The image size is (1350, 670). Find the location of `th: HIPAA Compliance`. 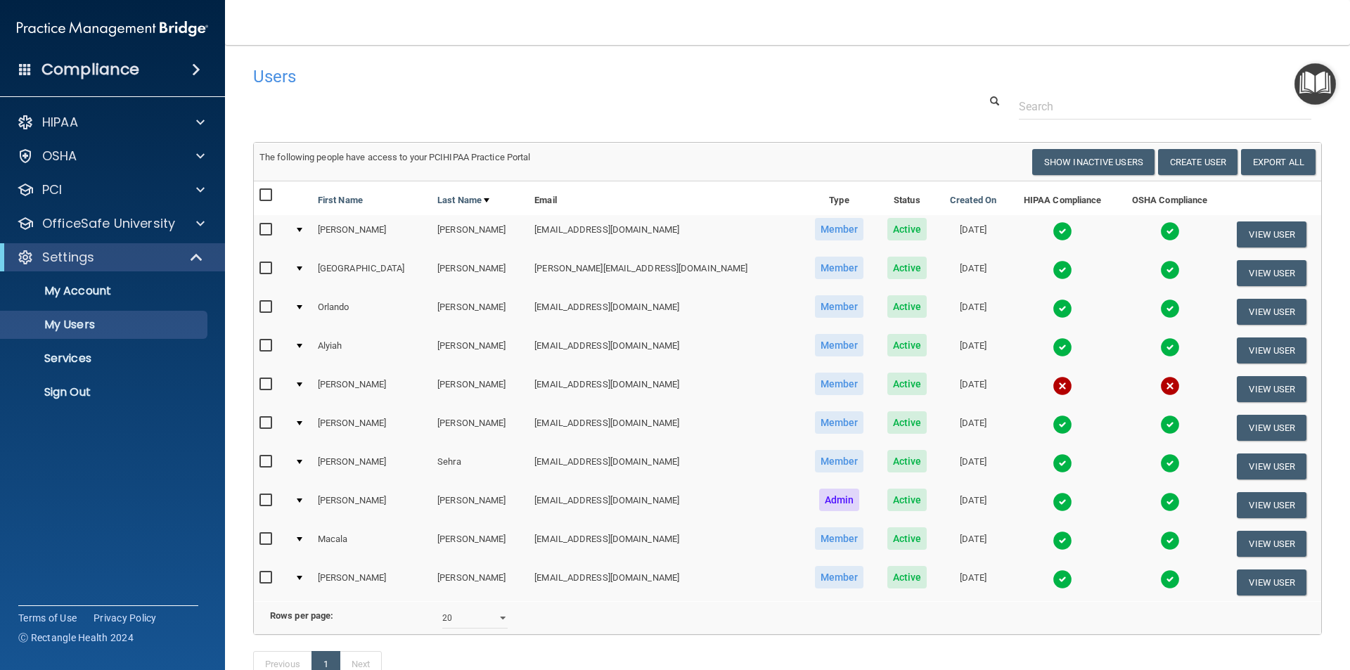

th: HIPAA Compliance is located at coordinates (1062, 198).